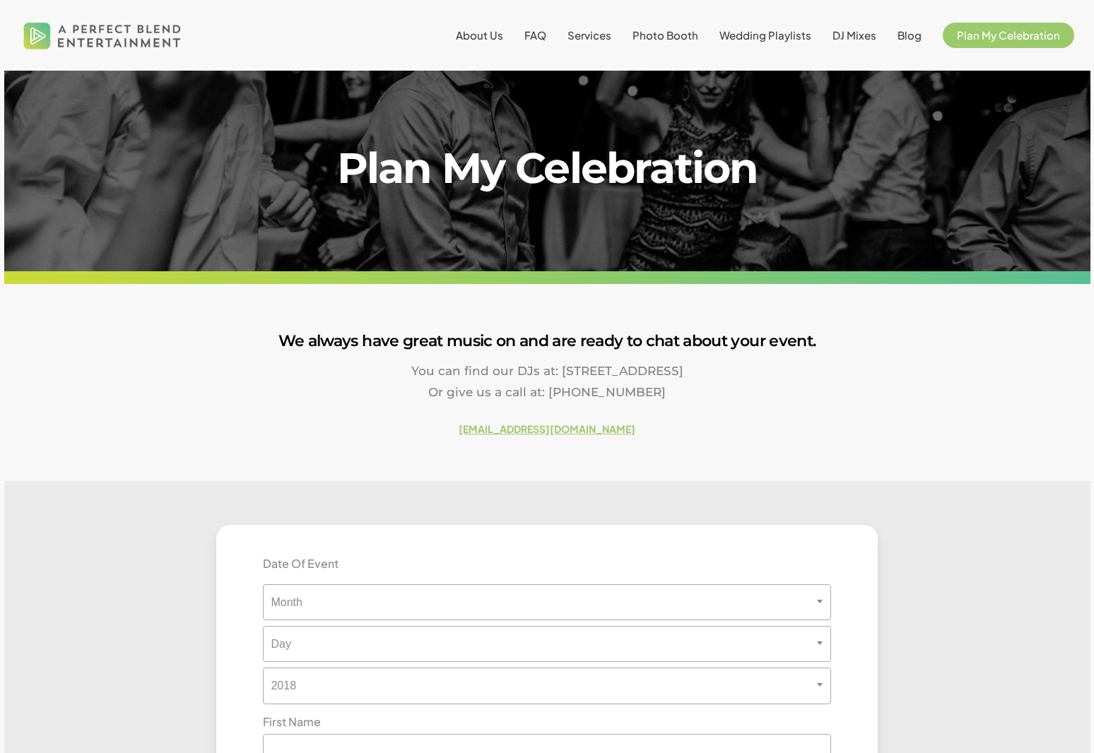  Describe the element at coordinates (546, 602) in the screenshot. I see `span: Month` at that location.